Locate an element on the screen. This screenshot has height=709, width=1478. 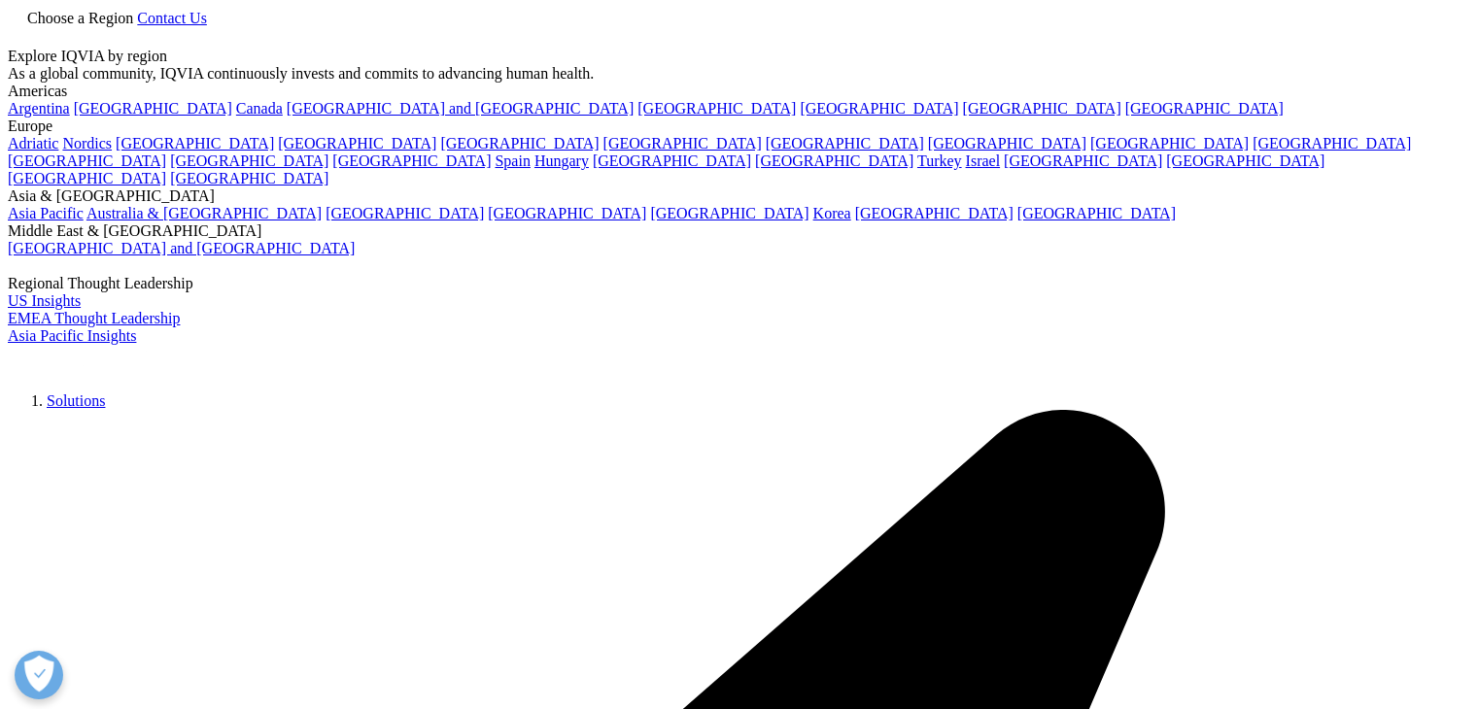
div: Explore IQVIA by region is located at coordinates (738, 56).